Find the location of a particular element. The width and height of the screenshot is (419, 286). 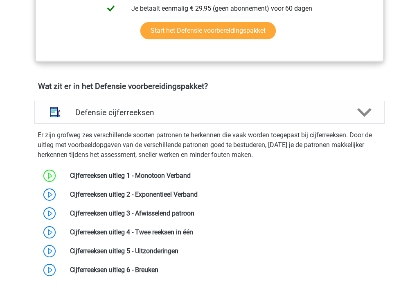

h4: Defensie cijferreeksen is located at coordinates (209, 112).